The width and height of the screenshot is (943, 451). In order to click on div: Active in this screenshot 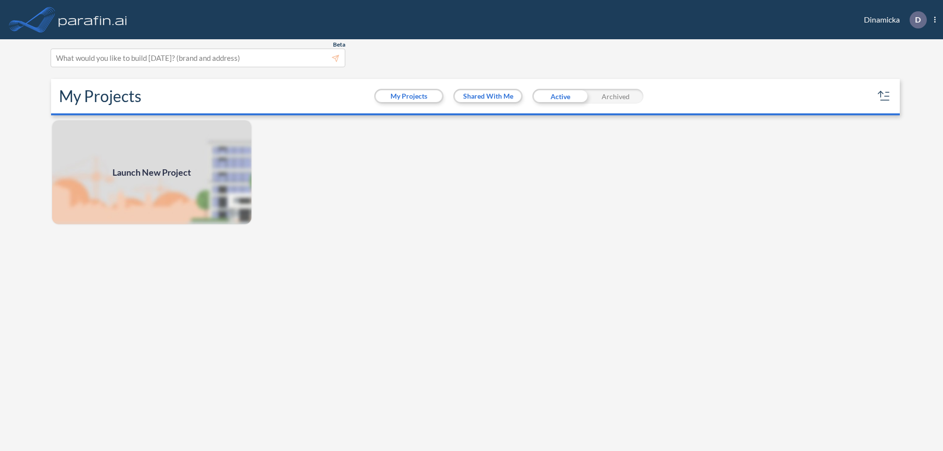, I will do `click(560, 96)`.